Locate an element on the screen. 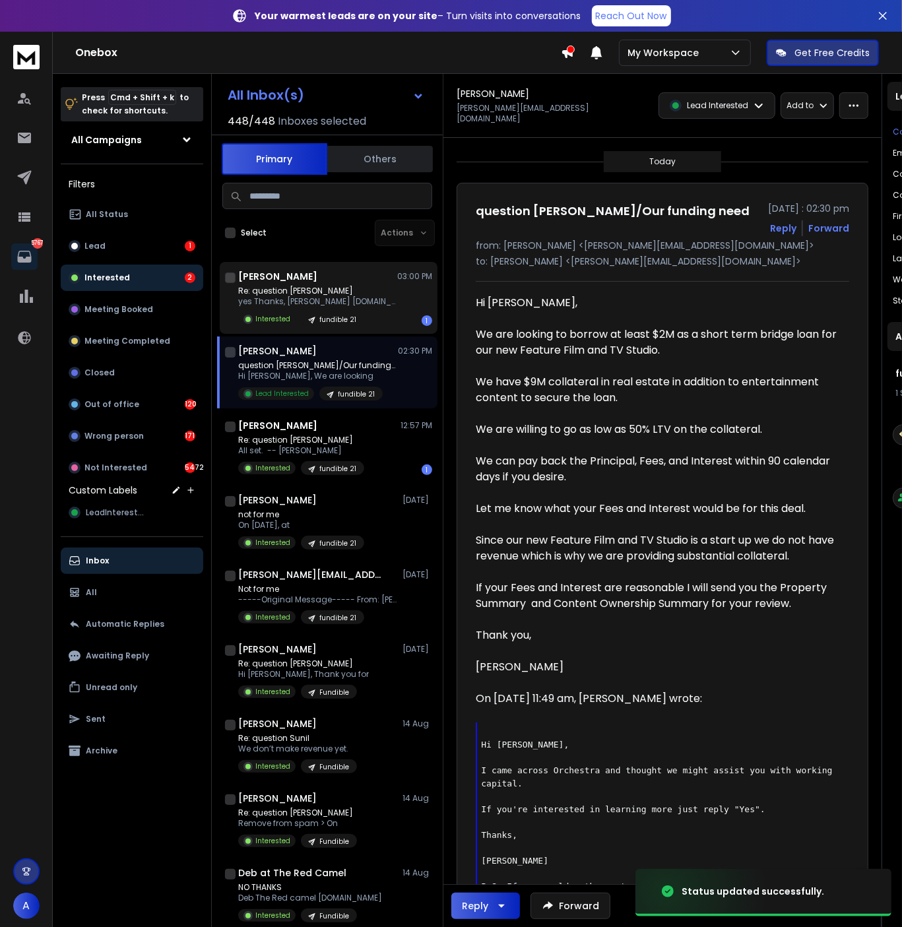  button: All Campaigns is located at coordinates (132, 140).